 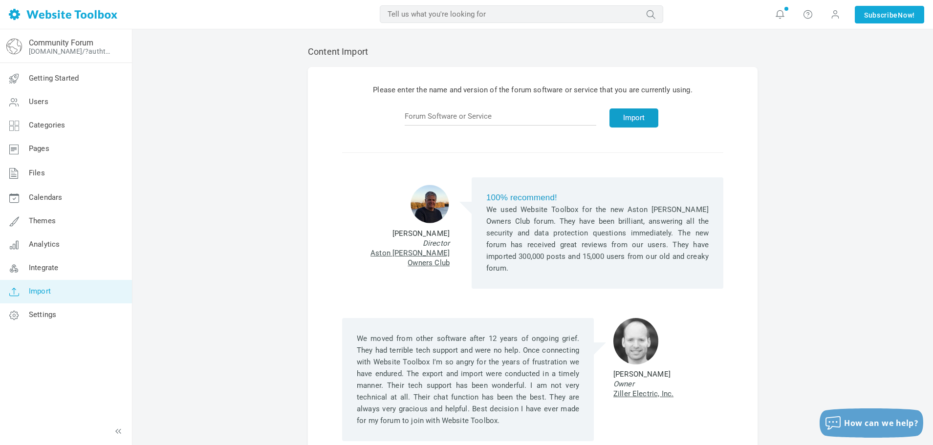 I want to click on input: Forum Software or Service, so click(x=501, y=116).